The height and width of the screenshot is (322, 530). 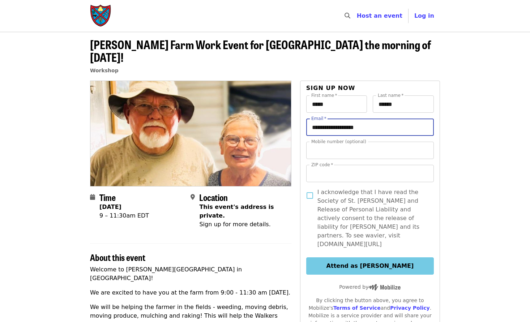 I want to click on span: Host an event, so click(x=379, y=16).